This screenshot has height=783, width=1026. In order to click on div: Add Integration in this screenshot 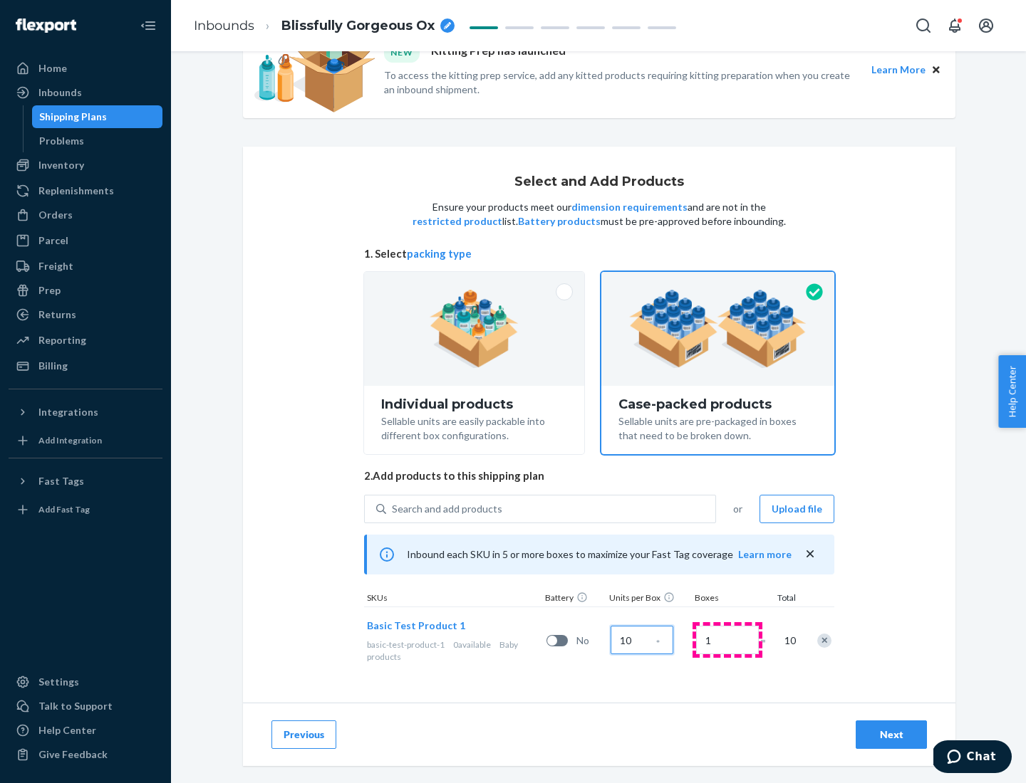, I will do `click(70, 440)`.